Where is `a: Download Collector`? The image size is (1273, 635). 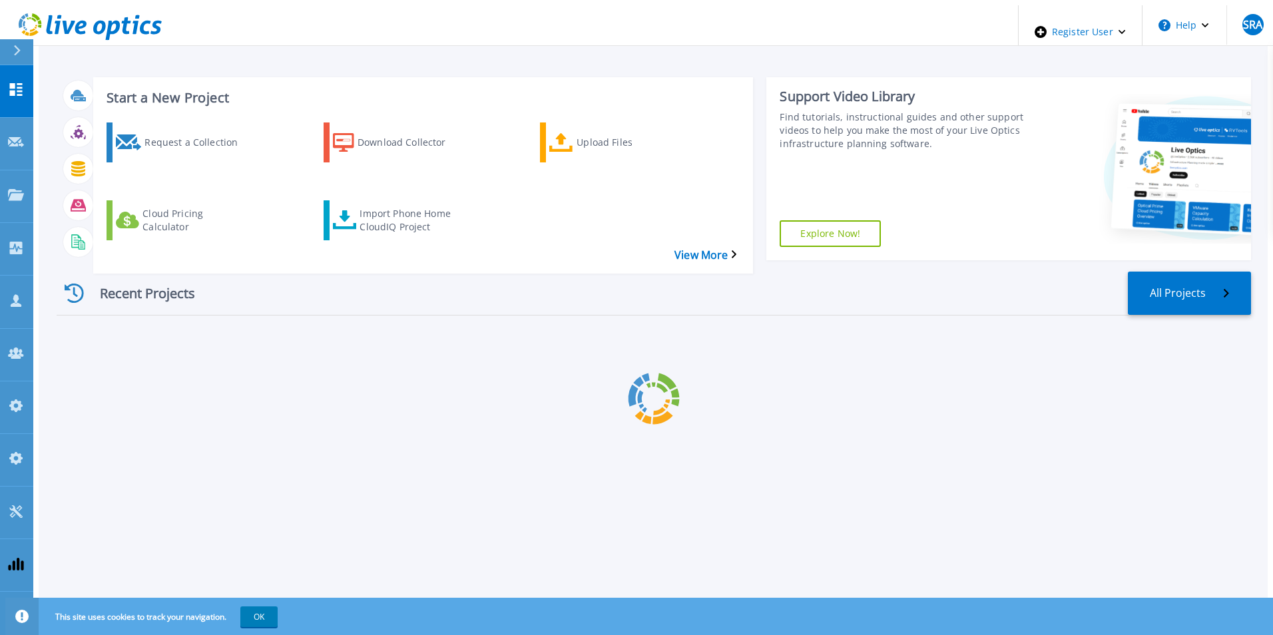 a: Download Collector is located at coordinates (404, 142).